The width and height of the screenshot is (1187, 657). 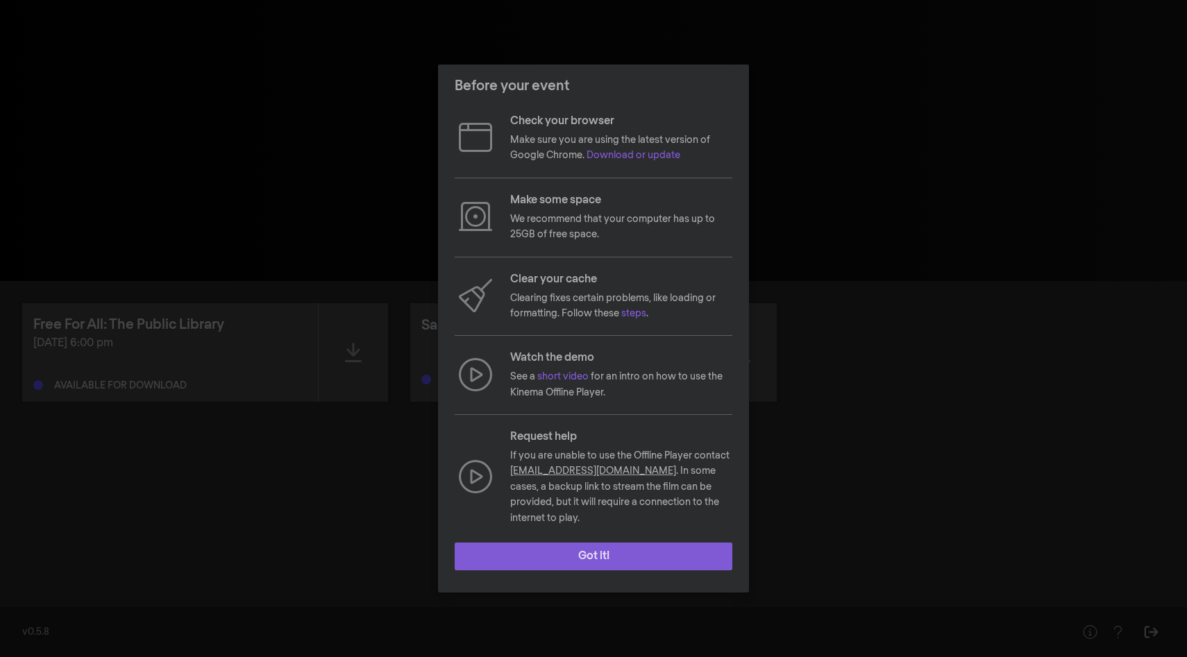 I want to click on p: Clear your cache, so click(x=621, y=280).